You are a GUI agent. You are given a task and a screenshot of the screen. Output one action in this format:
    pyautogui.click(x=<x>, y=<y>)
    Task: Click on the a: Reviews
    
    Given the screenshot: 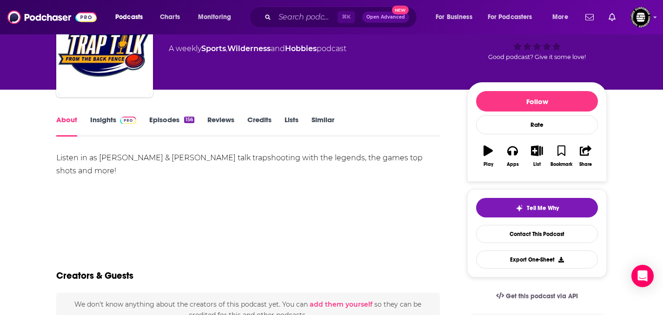 What is the action you would take?
    pyautogui.click(x=221, y=126)
    